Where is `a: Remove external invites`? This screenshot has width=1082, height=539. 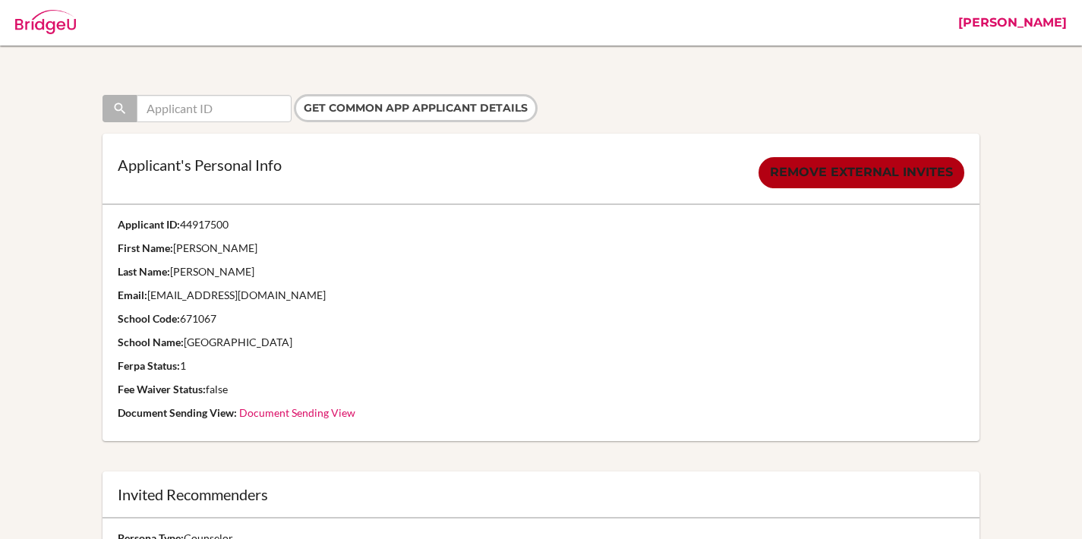
a: Remove external invites is located at coordinates (861, 172).